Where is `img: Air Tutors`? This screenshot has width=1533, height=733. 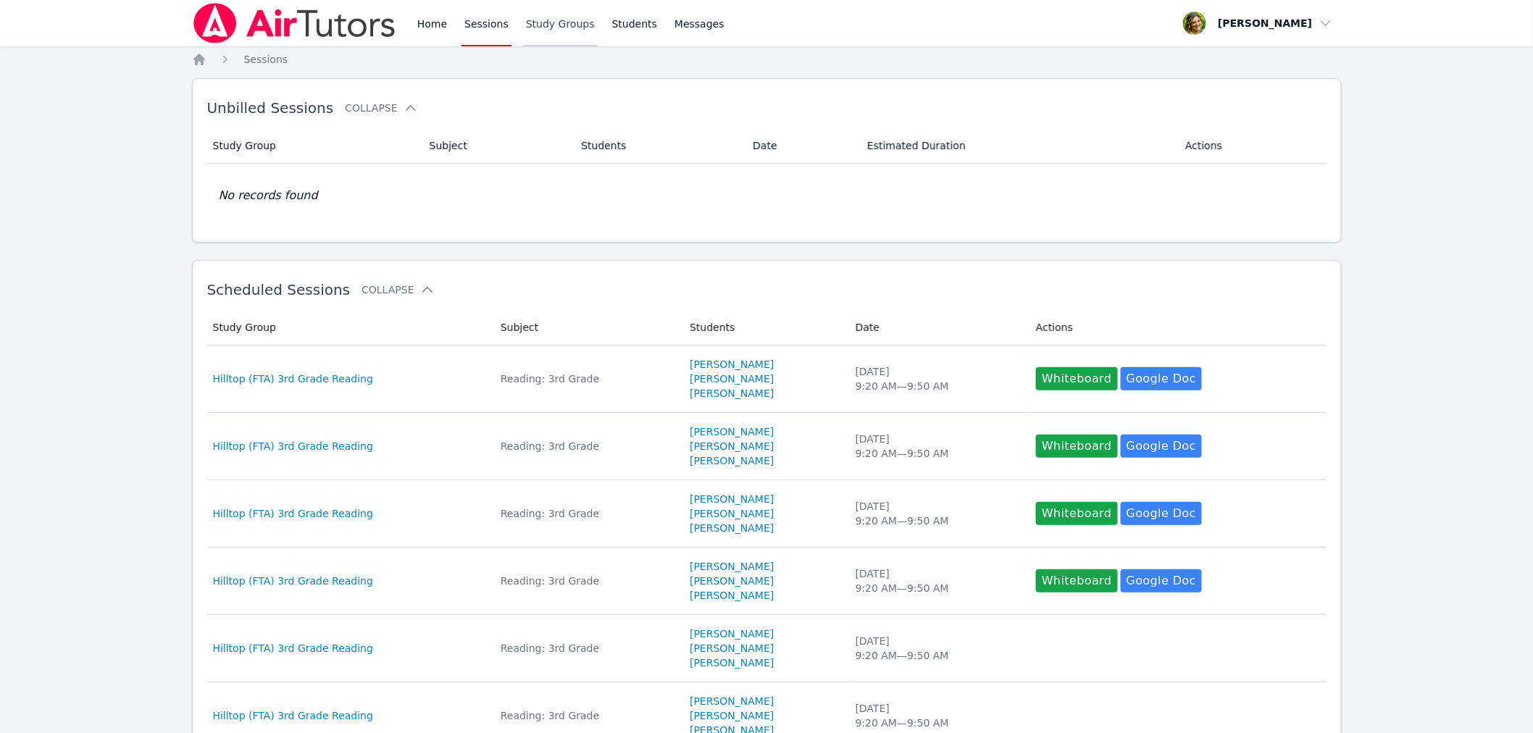 img: Air Tutors is located at coordinates (294, 23).